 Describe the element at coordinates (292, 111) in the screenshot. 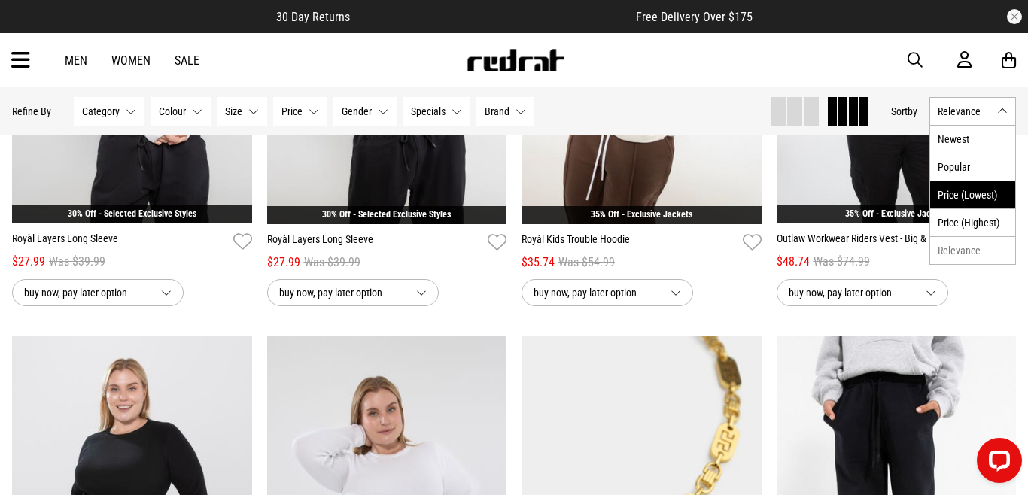

I see `span: Price` at that location.